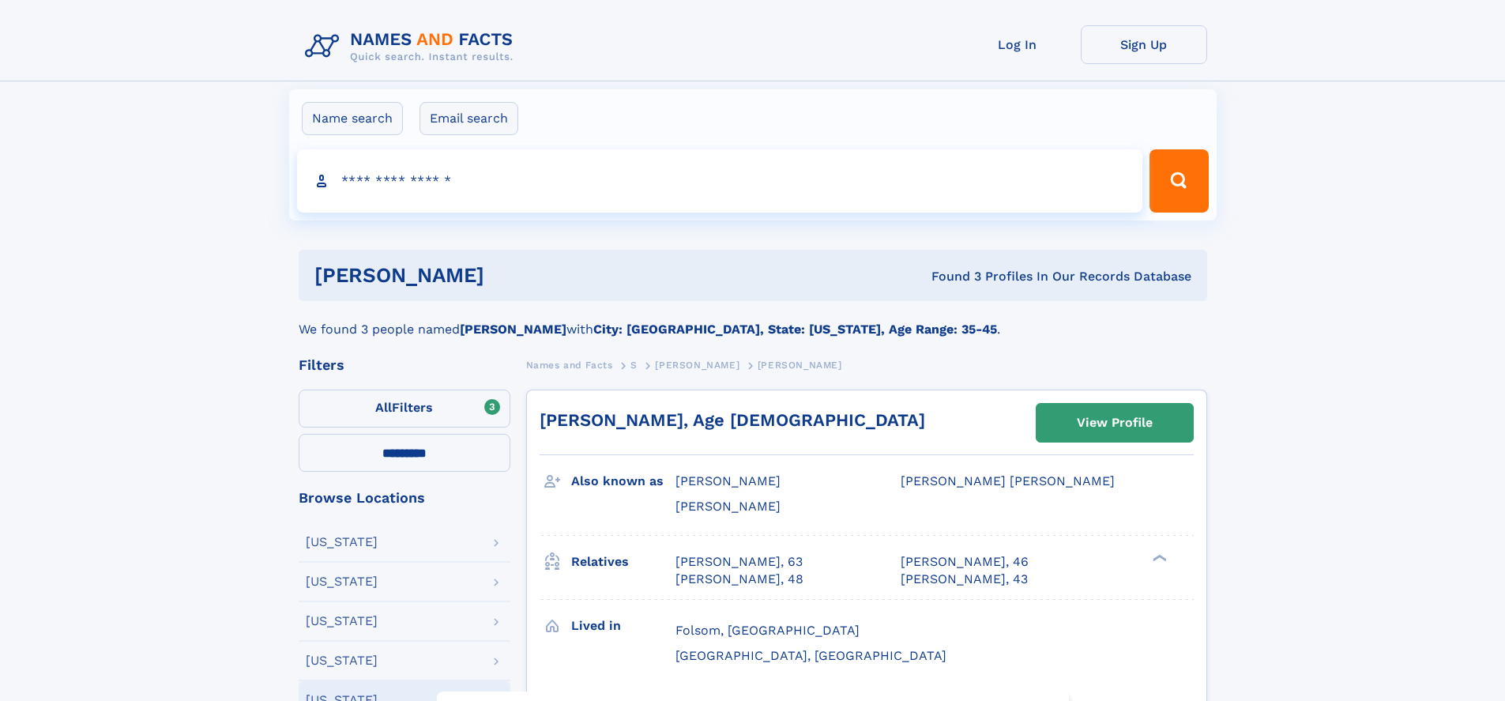 The height and width of the screenshot is (701, 1505). What do you see at coordinates (1114, 423) in the screenshot?
I see `div: View Profile` at bounding box center [1114, 423].